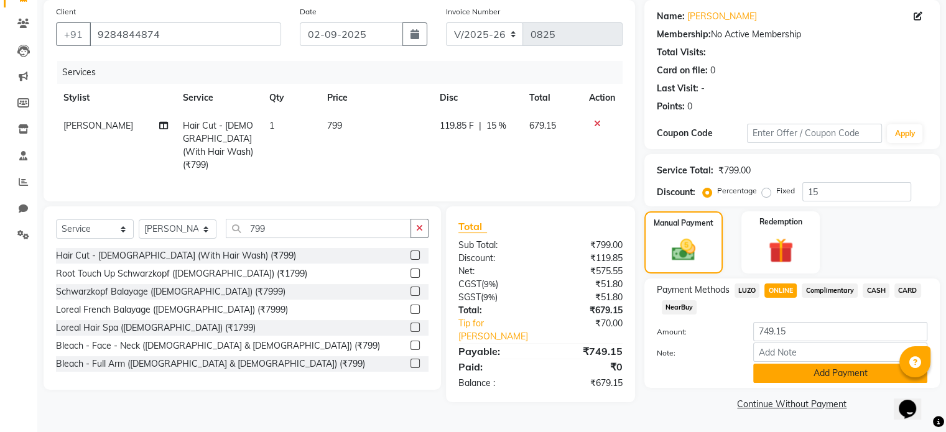  Describe the element at coordinates (494, 383) in the screenshot. I see `div: Balance :` at that location.